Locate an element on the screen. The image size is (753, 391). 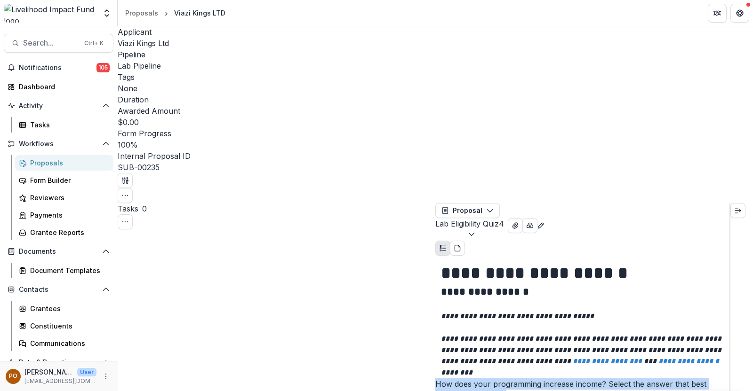
p: Internal Proposal ID is located at coordinates (435, 156).